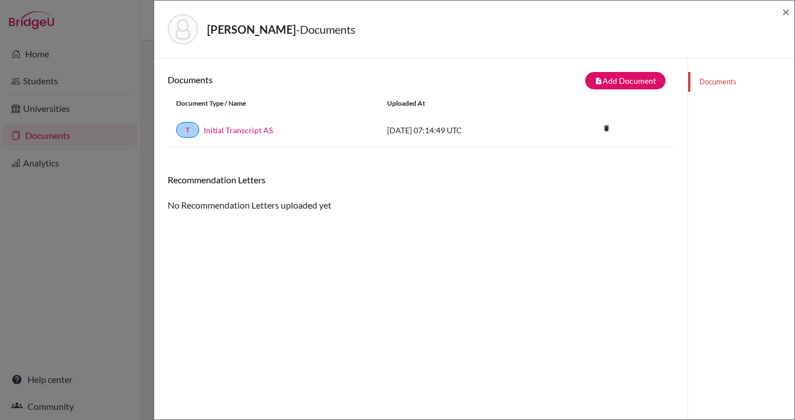  Describe the element at coordinates (607, 129) in the screenshot. I see `a: delete` at that location.